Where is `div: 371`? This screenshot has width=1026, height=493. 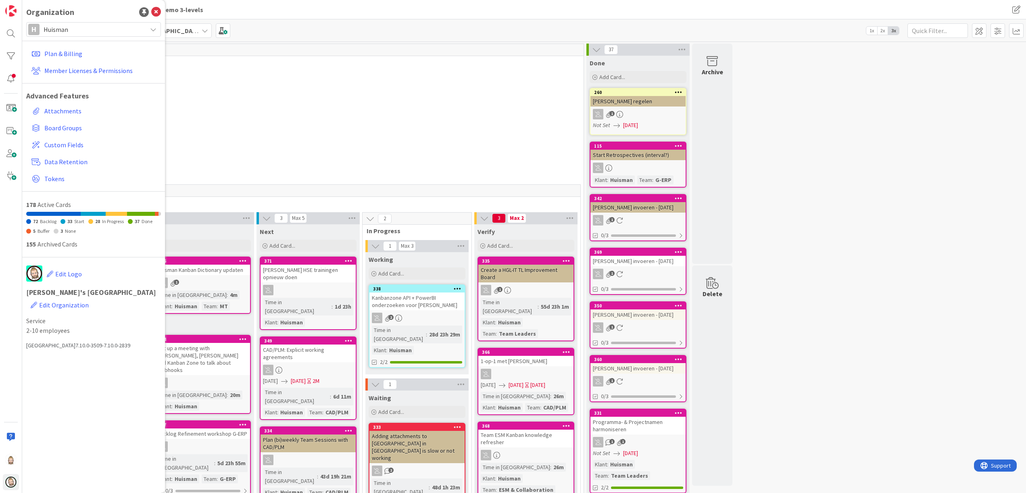
div: 371 is located at coordinates (308, 261).